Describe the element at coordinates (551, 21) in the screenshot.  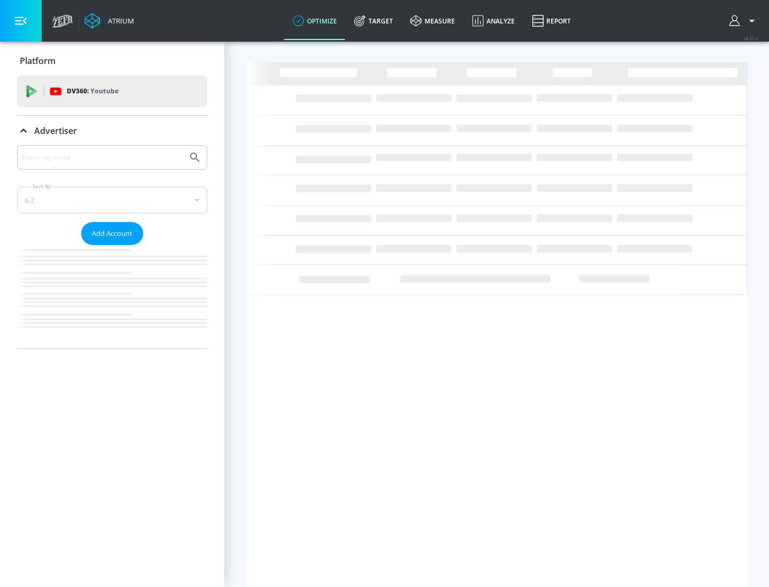
I see `a: Report` at that location.